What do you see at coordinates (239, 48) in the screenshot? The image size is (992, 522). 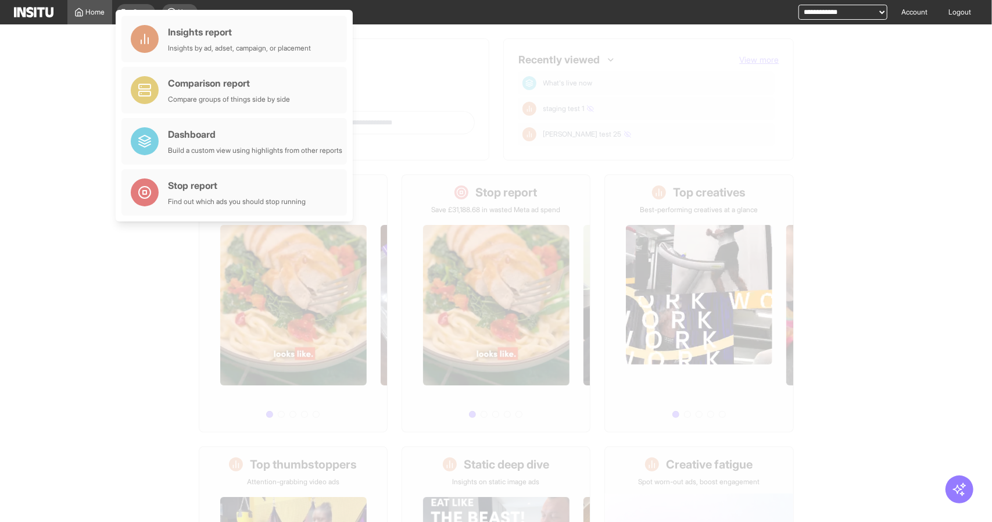 I see `div: Insights by ad, adset, campaign, or placement` at bounding box center [239, 48].